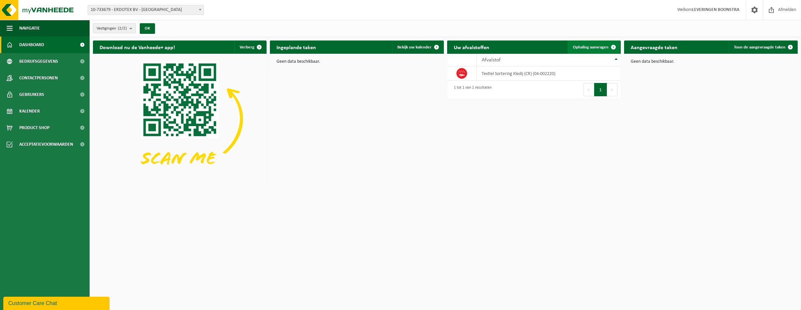 The height and width of the screenshot is (310, 801). I want to click on span: Ophaling aanvragen, so click(590, 47).